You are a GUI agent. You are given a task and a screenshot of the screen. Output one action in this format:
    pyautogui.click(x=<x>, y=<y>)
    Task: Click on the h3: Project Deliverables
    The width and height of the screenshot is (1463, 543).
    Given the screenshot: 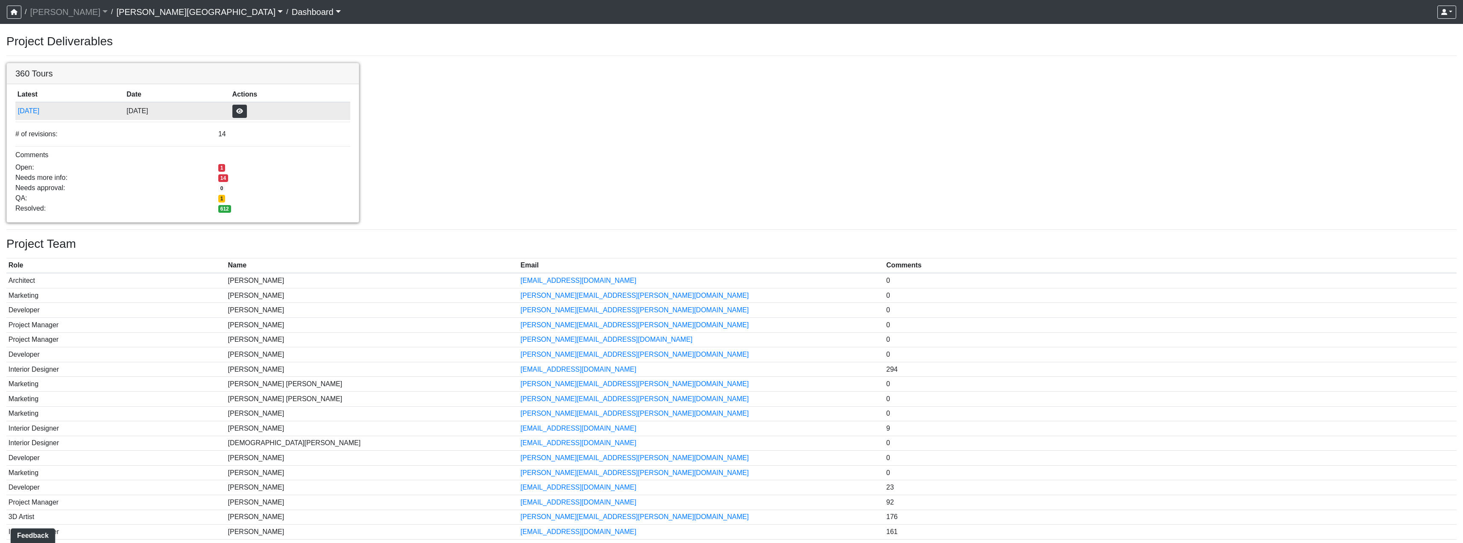 What is the action you would take?
    pyautogui.click(x=731, y=41)
    